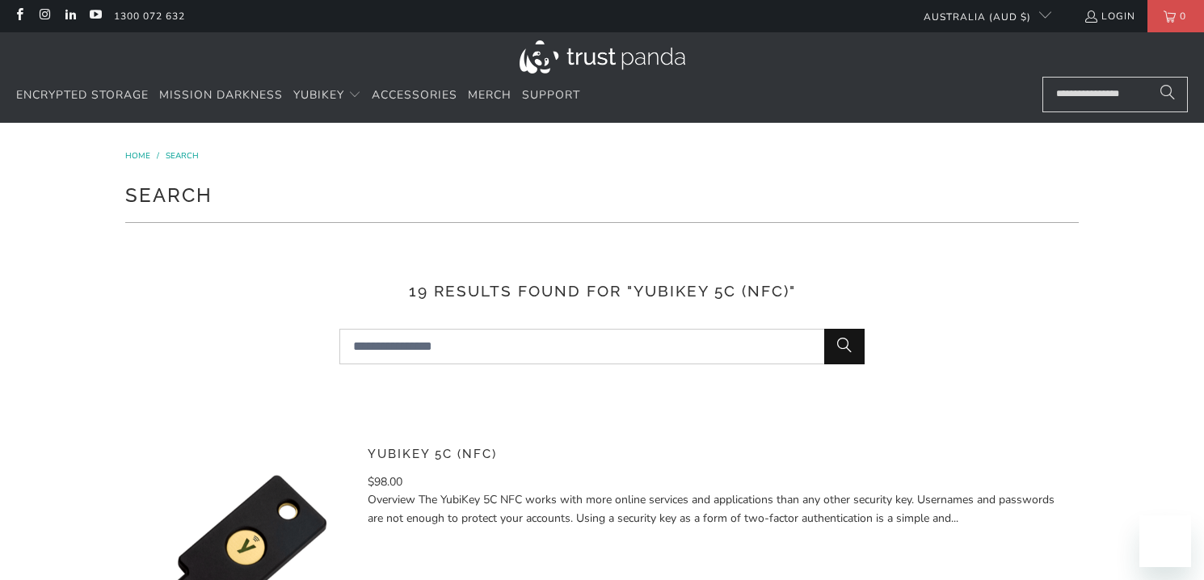 Image resolution: width=1204 pixels, height=580 pixels. What do you see at coordinates (602, 57) in the screenshot?
I see `img: Trust Panda Australia` at bounding box center [602, 57].